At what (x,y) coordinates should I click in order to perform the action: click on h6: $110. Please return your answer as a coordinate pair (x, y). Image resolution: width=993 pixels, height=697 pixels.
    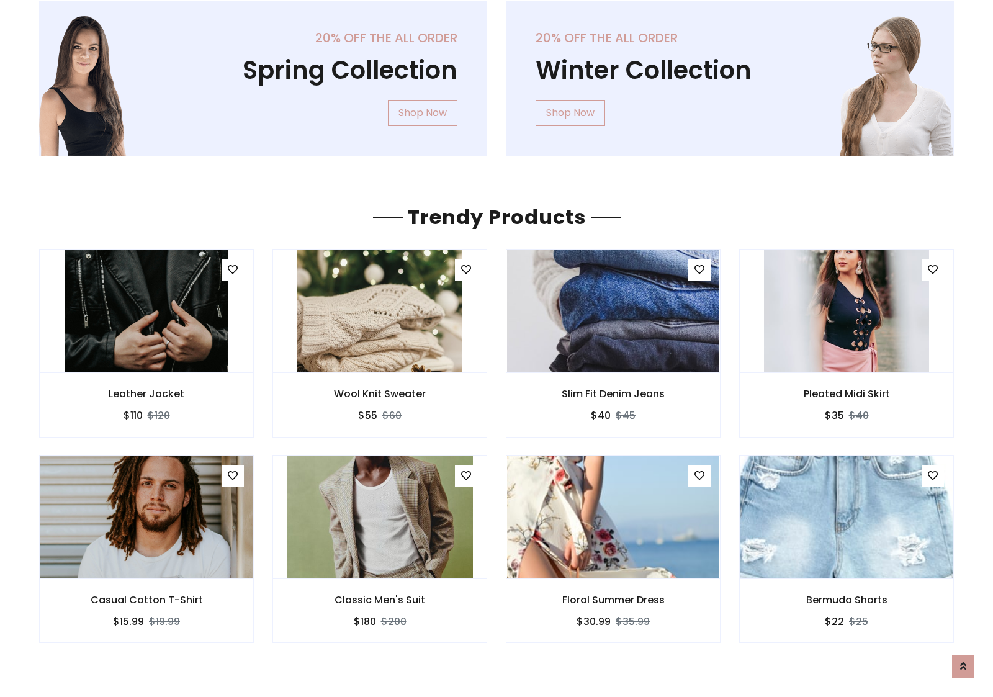
    Looking at the image, I should click on (133, 415).